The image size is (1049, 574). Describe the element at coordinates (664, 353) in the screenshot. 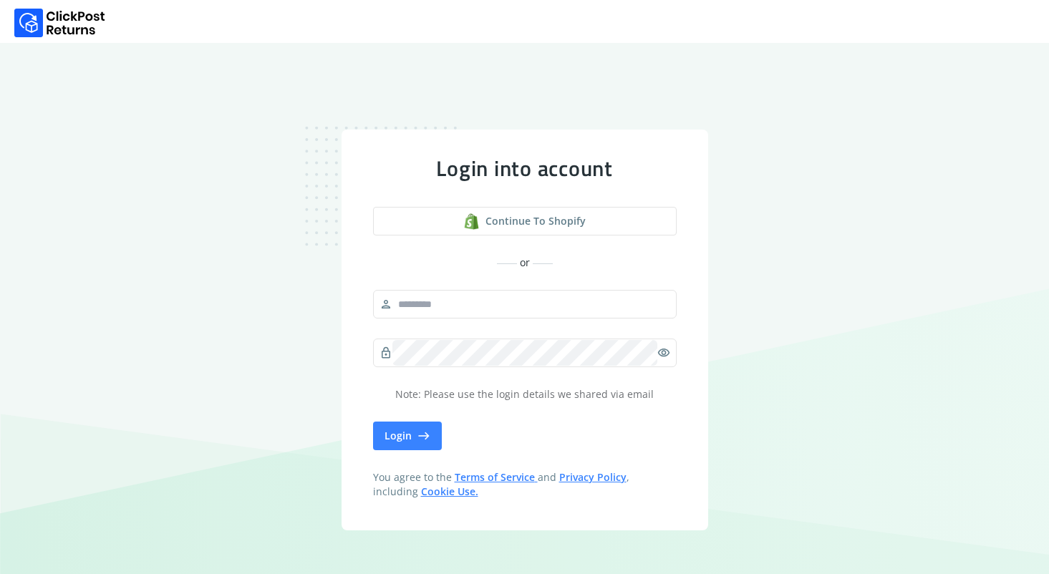

I see `span: visibility` at that location.